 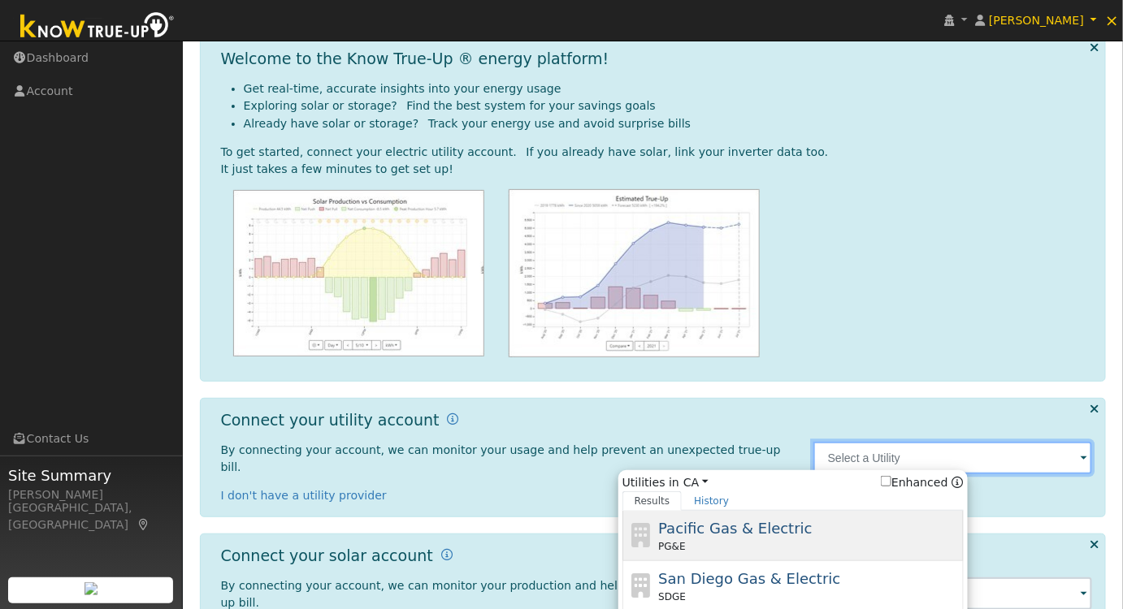 What do you see at coordinates (734, 528) in the screenshot?
I see `span: Pacific Gas & Electric` at bounding box center [734, 528].